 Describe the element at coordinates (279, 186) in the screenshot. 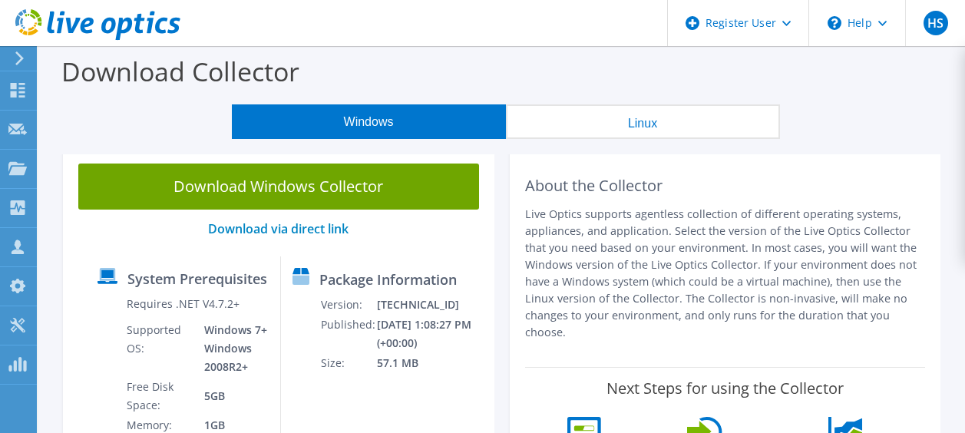

I see `a: Download Windows Collector` at that location.